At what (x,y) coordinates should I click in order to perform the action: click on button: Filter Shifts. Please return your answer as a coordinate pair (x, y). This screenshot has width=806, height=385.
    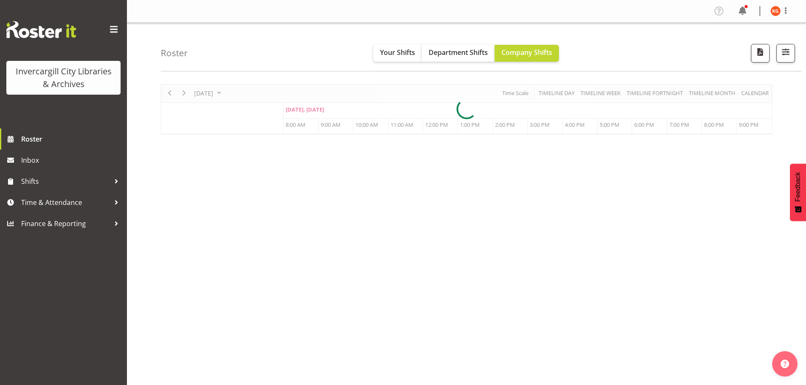
    Looking at the image, I should click on (785, 53).